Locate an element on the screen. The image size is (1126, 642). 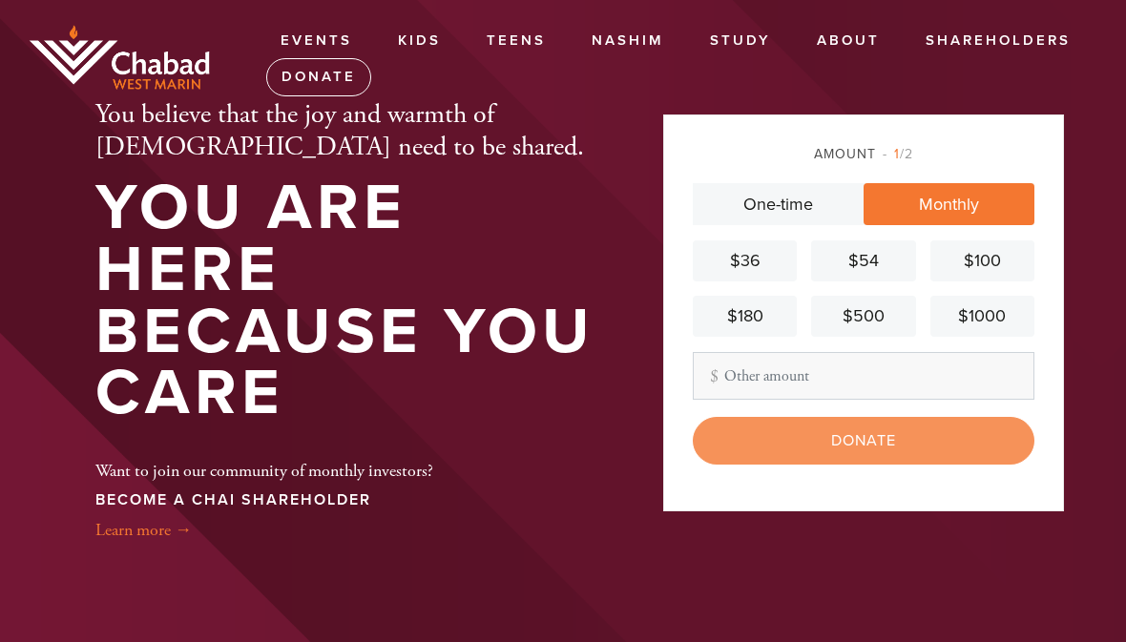
img: chabad-west-marin-logo.png is located at coordinates (119, 57).